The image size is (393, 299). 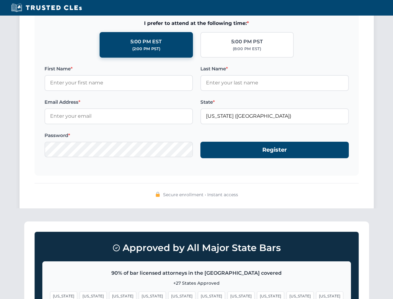 I want to click on input: Enter your last name, so click(x=274, y=83).